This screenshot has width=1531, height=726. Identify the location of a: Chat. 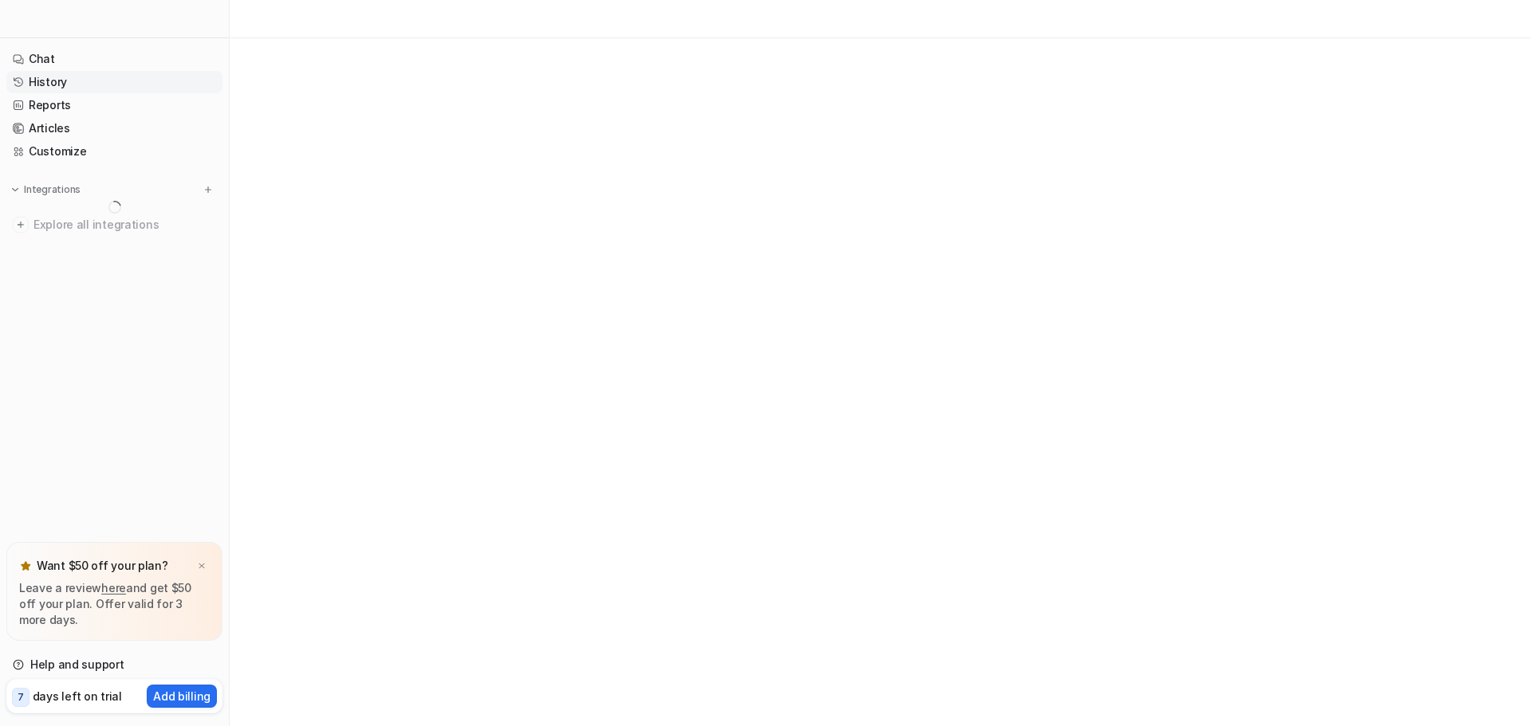
(114, 59).